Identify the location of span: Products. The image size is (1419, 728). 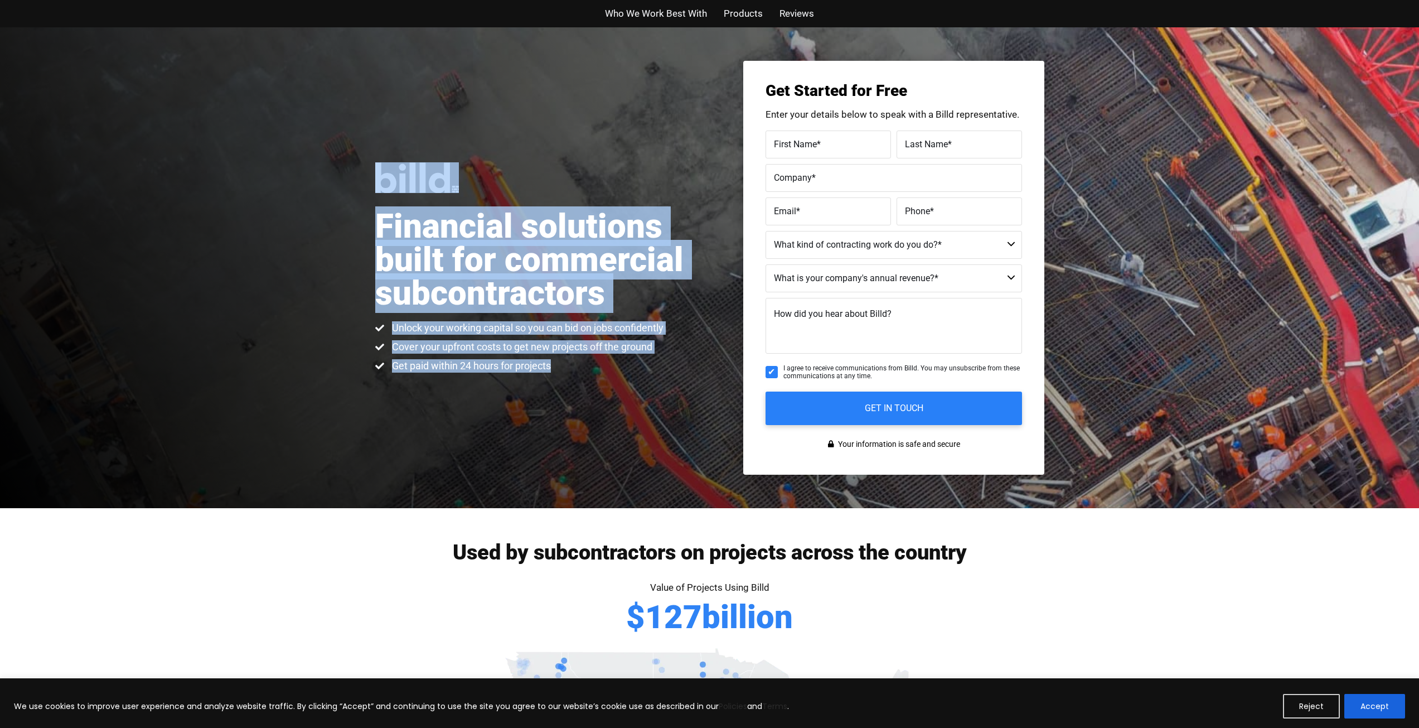
(743, 13).